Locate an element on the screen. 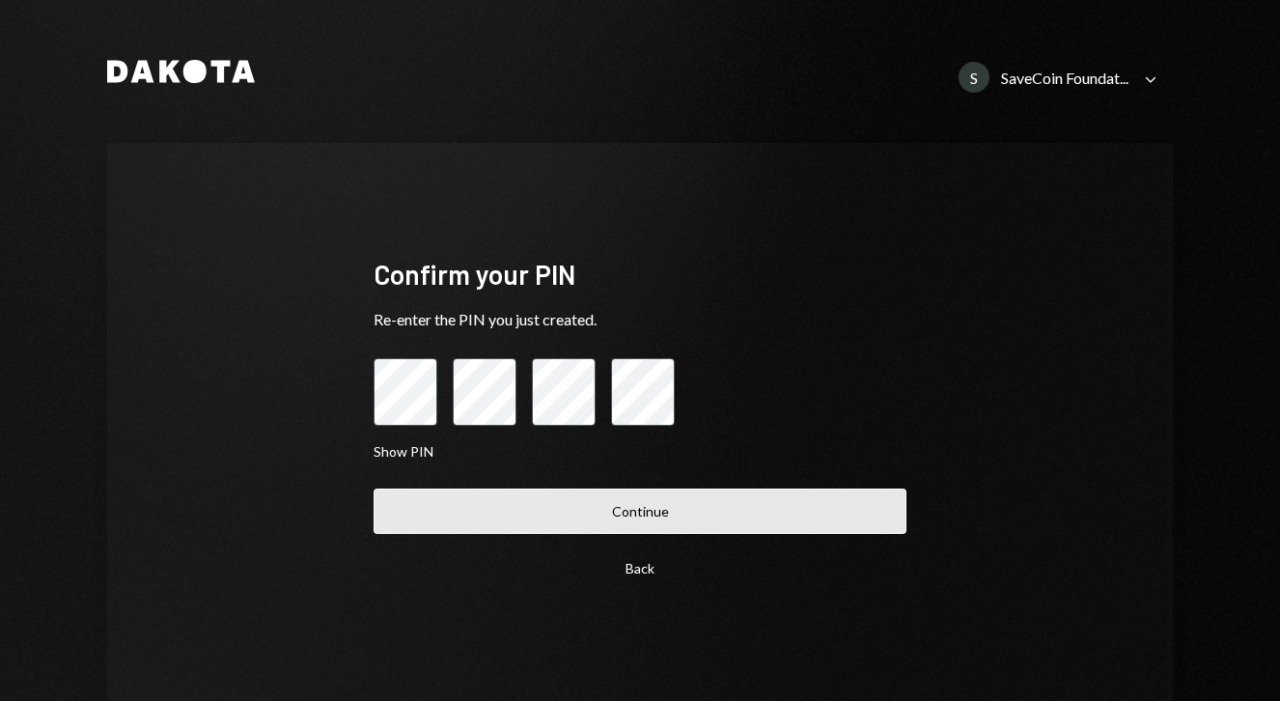 This screenshot has width=1280, height=701. div: Confirm your PIN is located at coordinates (640, 274).